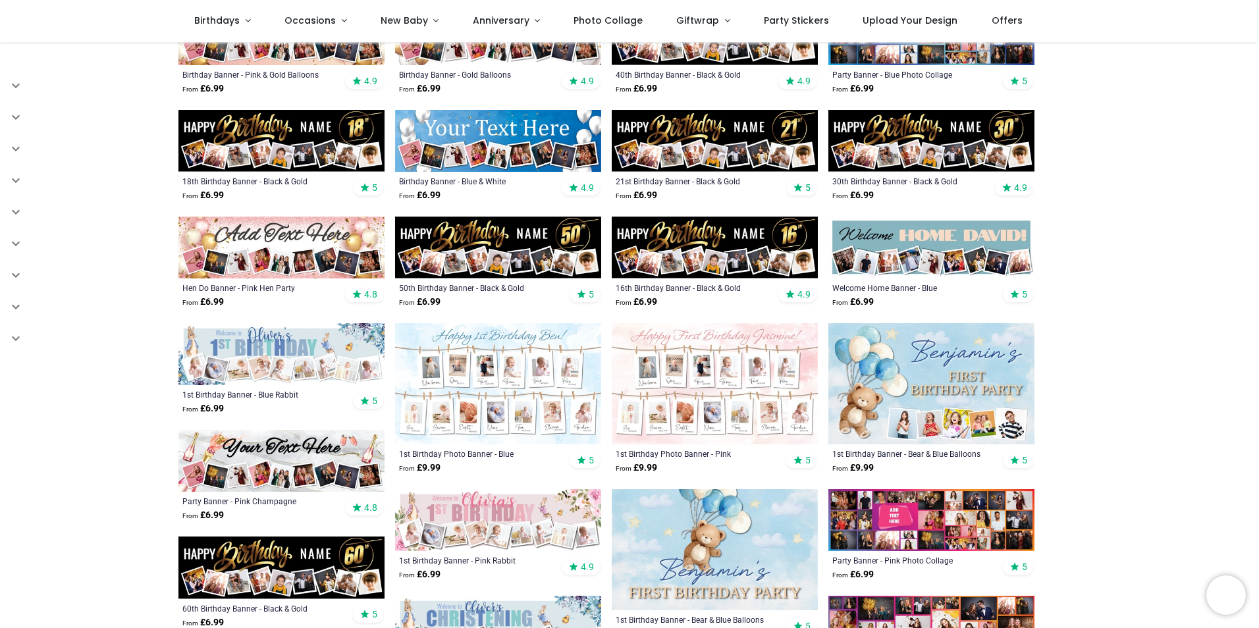 This screenshot has height=628, width=1259. What do you see at coordinates (695, 288) in the screenshot?
I see `div: 16th Birthday Banner - Black & Gold` at bounding box center [695, 288].